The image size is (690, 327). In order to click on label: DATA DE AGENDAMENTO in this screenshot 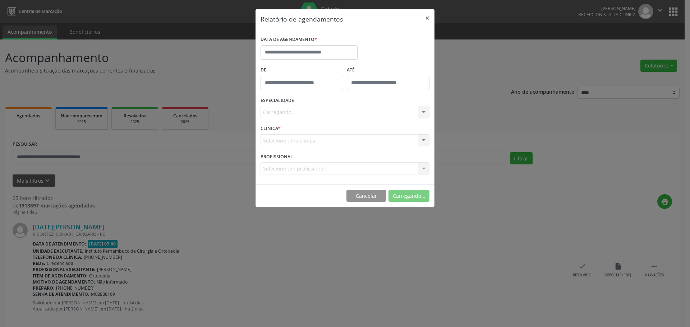, I will do `click(289, 40)`.